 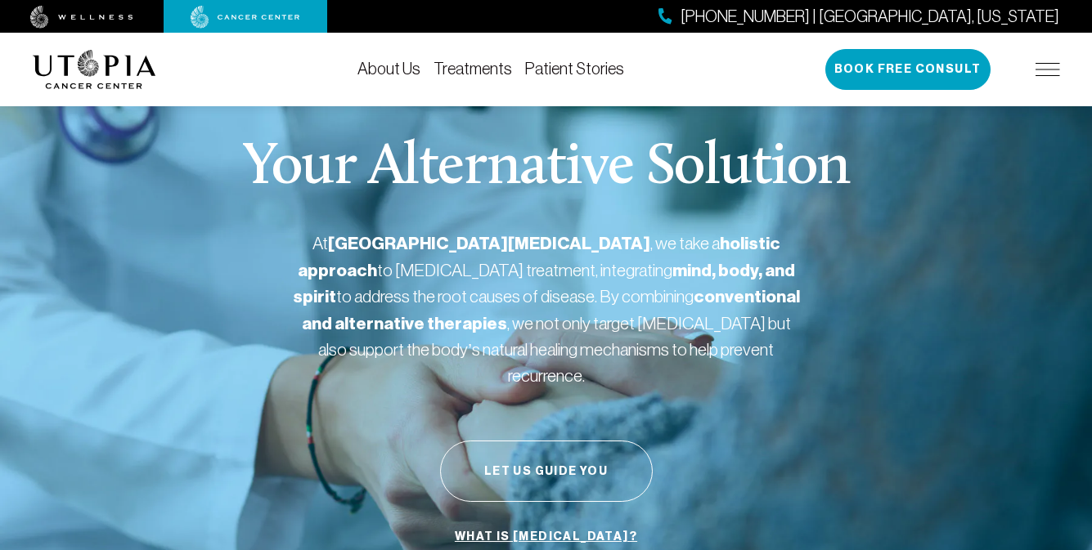 What do you see at coordinates (574, 69) in the screenshot?
I see `a: Patient Stories` at bounding box center [574, 69].